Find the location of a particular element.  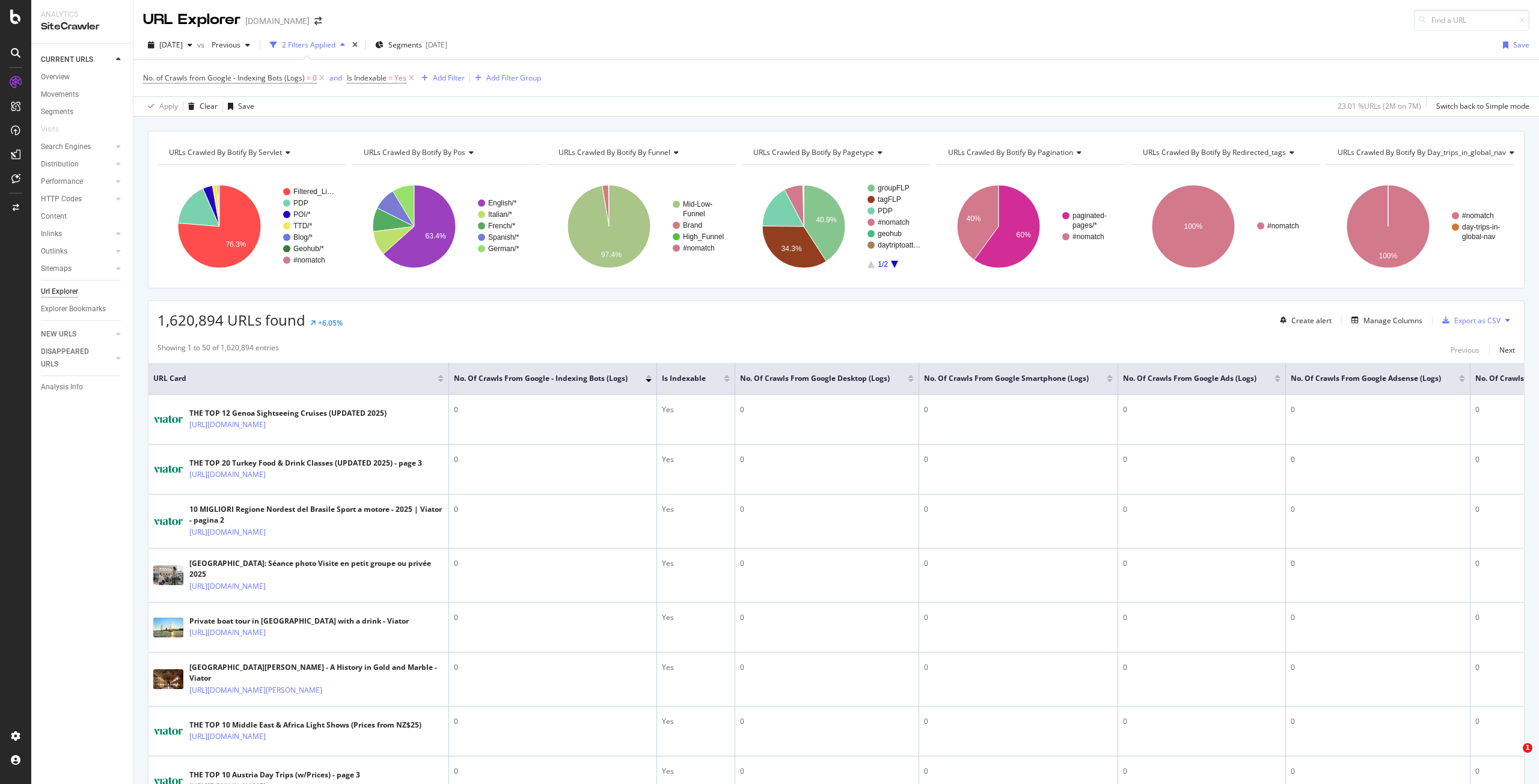

a: HTTP Codes is located at coordinates (77, 199).